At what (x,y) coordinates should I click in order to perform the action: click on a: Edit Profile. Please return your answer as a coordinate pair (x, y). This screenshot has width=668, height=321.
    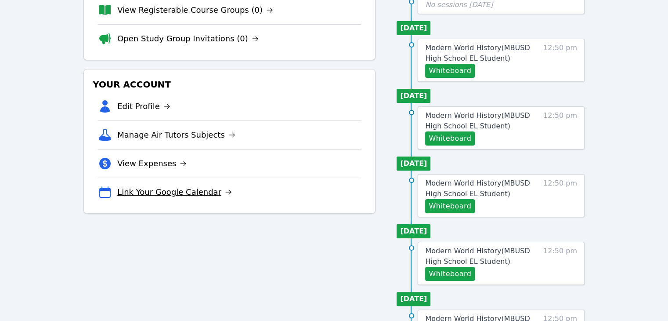
    Looking at the image, I should click on (144, 106).